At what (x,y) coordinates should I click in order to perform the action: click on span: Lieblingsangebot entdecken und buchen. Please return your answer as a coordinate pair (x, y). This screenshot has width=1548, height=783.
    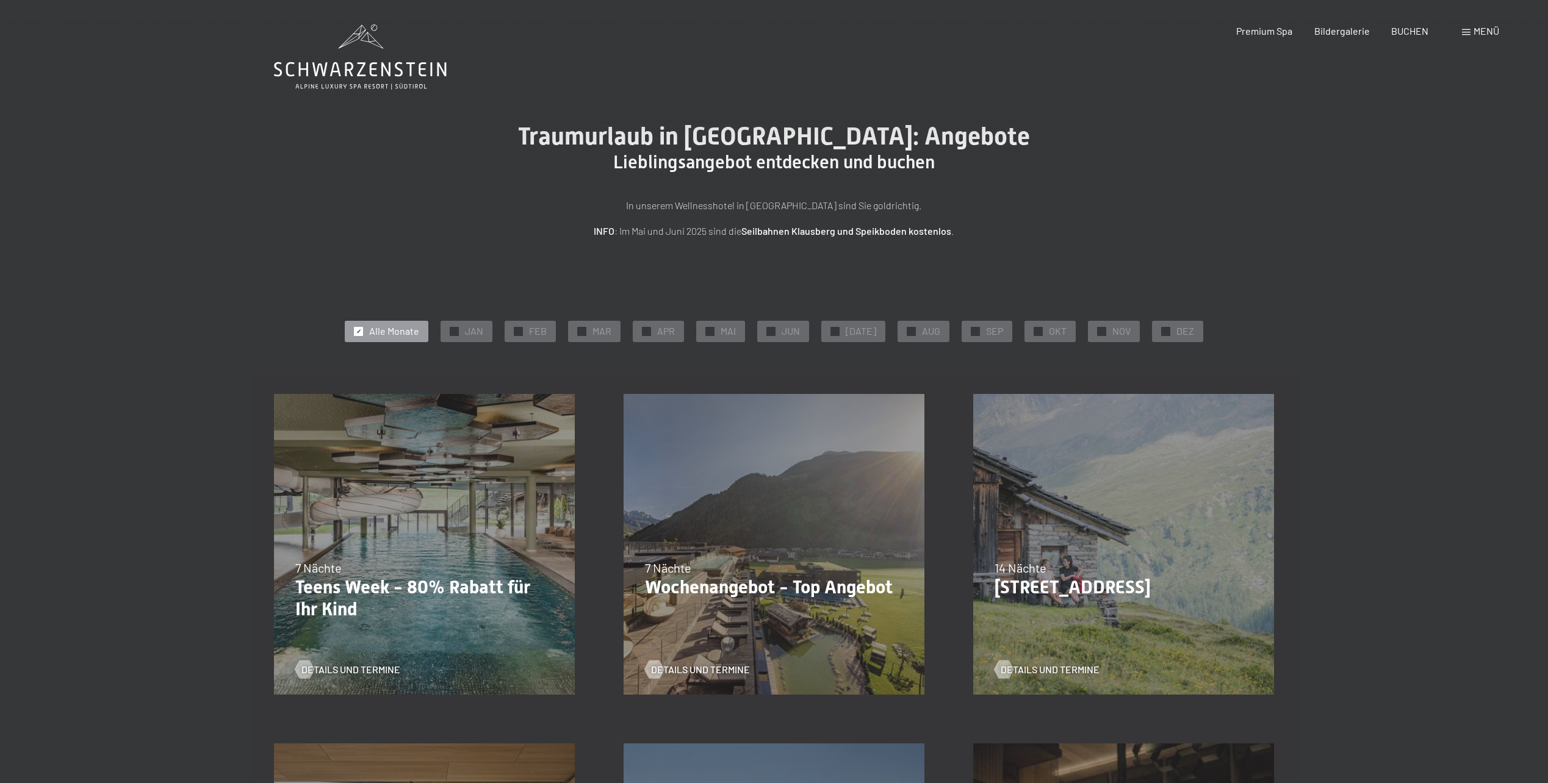
    Looking at the image, I should click on (774, 162).